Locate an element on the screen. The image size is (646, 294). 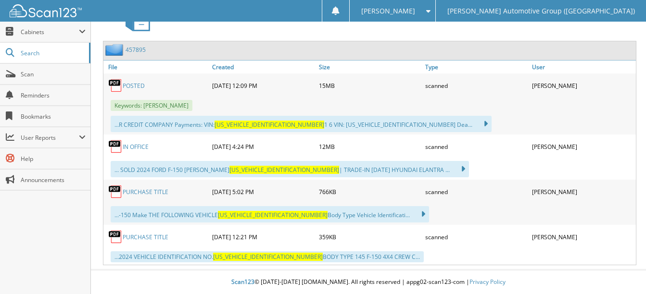
a: 457895 is located at coordinates (136, 50).